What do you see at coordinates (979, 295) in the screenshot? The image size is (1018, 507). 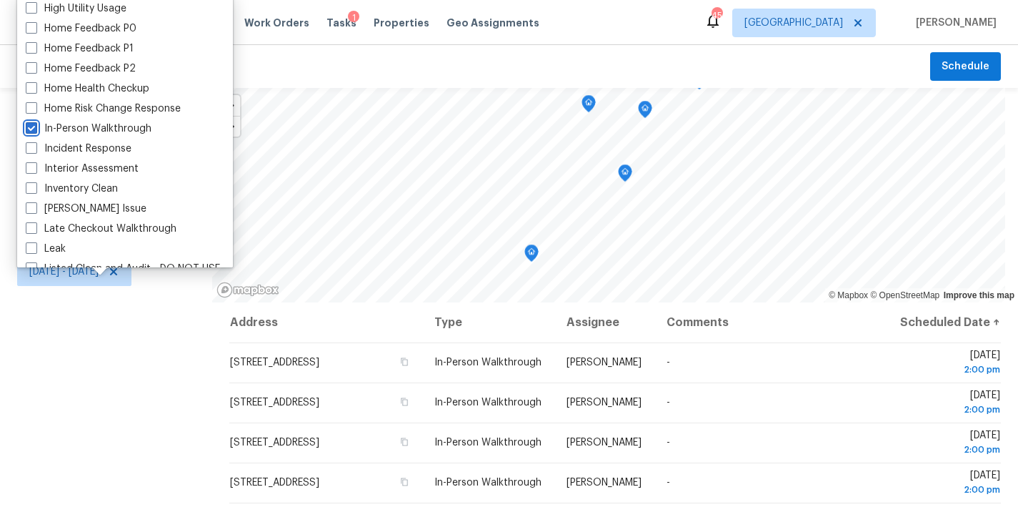 I see `a: Improve this map` at bounding box center [979, 295].